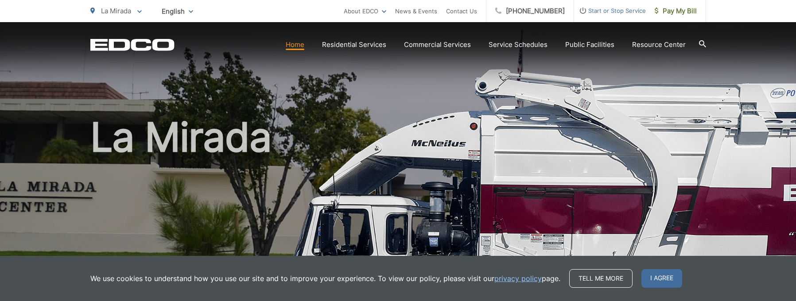  I want to click on a: Residential Services, so click(354, 45).